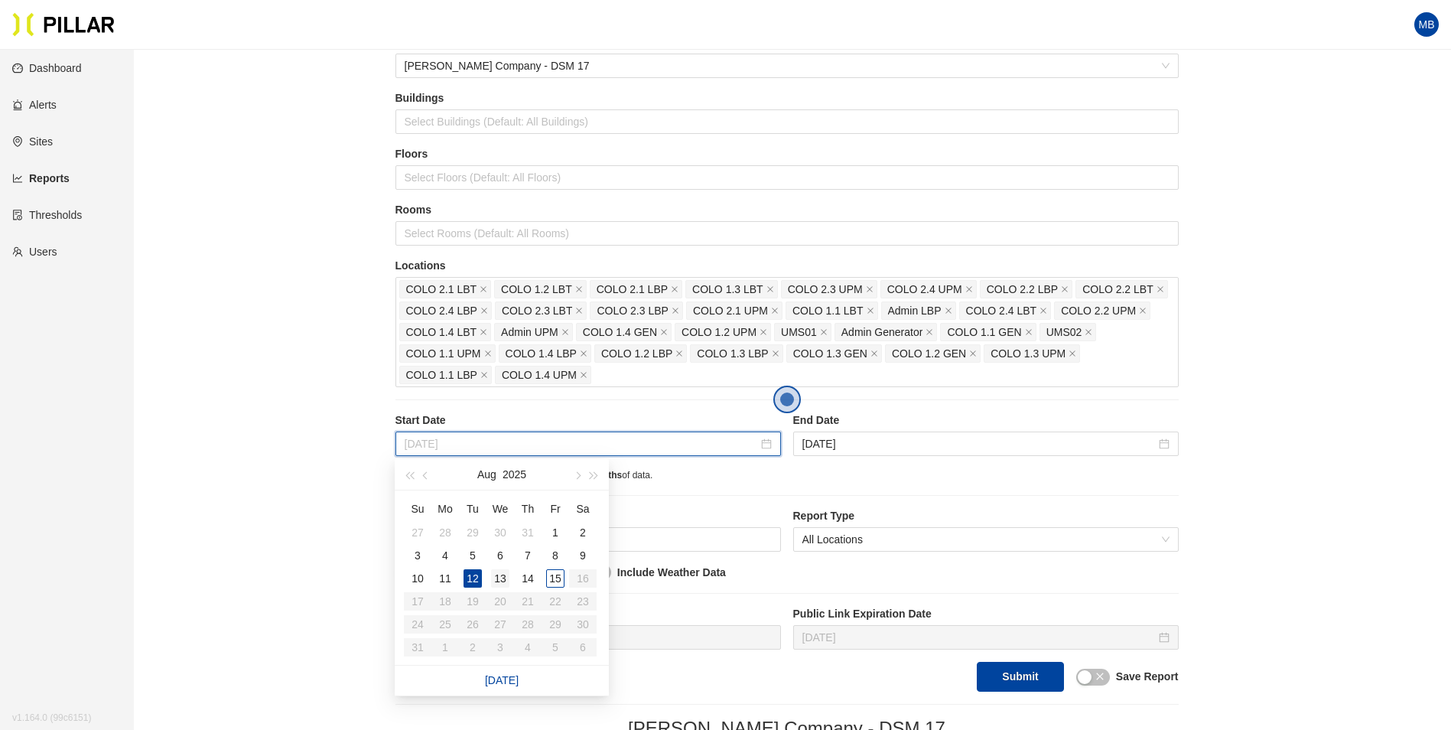 The image size is (1451, 730). Describe the element at coordinates (32, 142) in the screenshot. I see `a: environmentSites` at that location.